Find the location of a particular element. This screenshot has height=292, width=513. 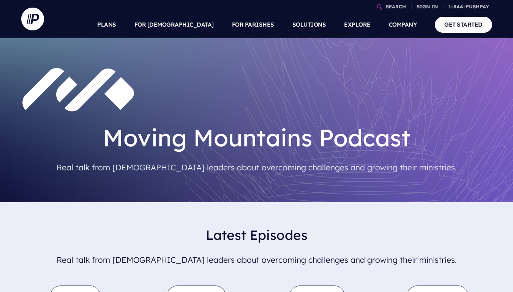

a: SOLUTIONS is located at coordinates (309, 25).